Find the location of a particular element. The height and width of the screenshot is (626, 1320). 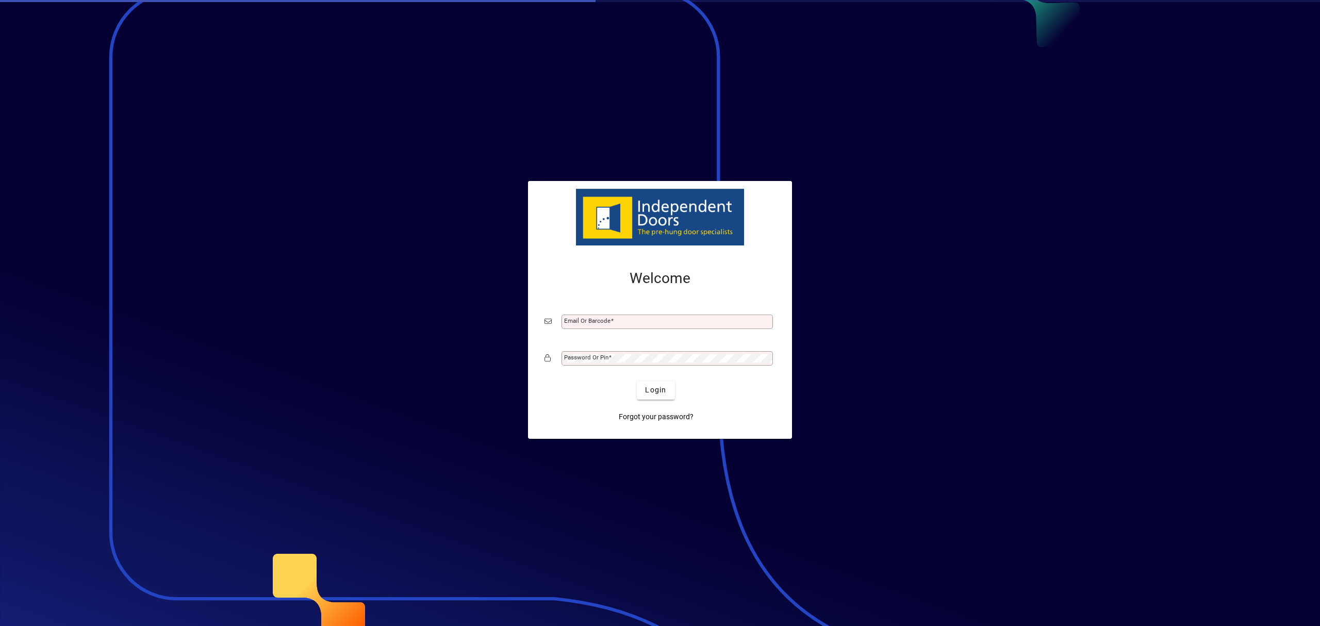

h2: Welcome is located at coordinates (660, 278).